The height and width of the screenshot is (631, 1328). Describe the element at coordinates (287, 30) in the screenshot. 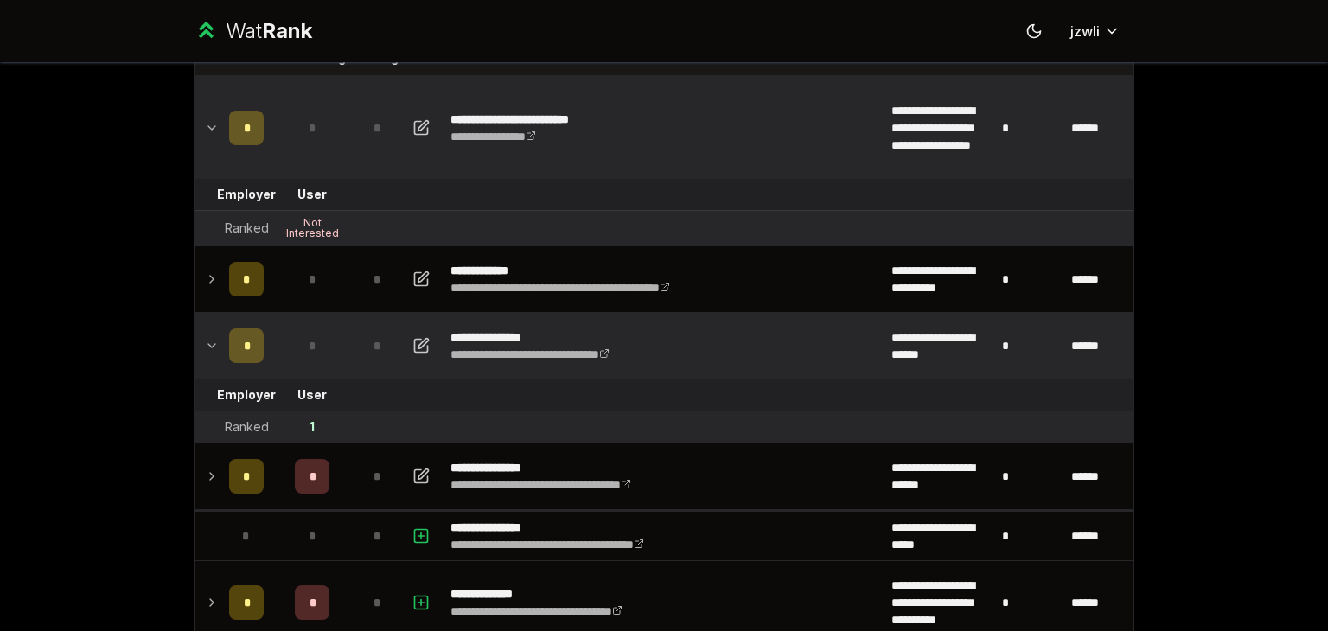

I see `span: Rank` at that location.